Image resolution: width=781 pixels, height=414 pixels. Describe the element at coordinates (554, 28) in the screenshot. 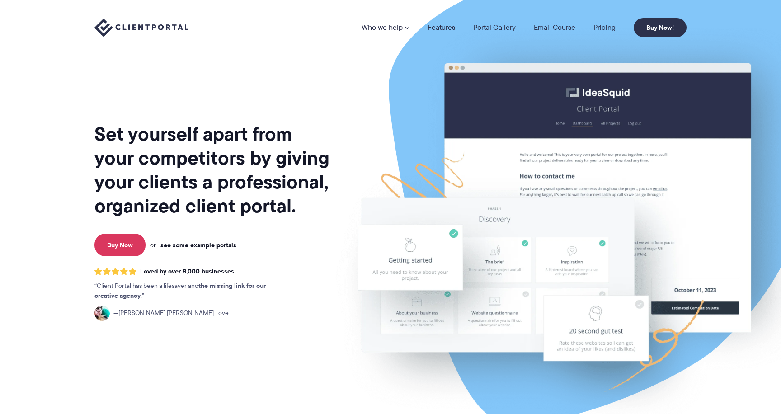

I see `a: Email Course` at that location.